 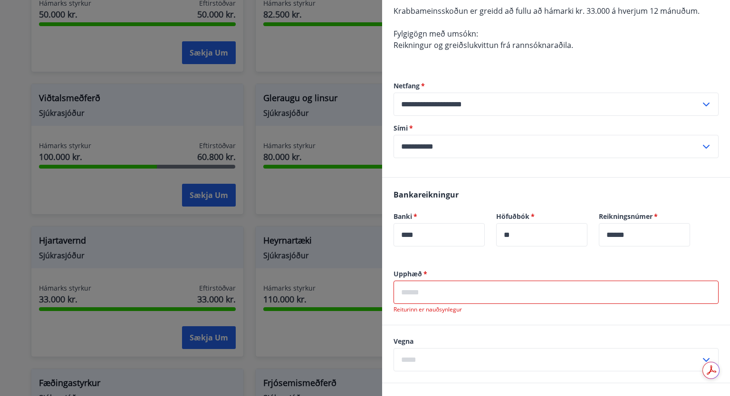 What do you see at coordinates (556, 128) in the screenshot?
I see `label: Sími` at bounding box center [556, 128].